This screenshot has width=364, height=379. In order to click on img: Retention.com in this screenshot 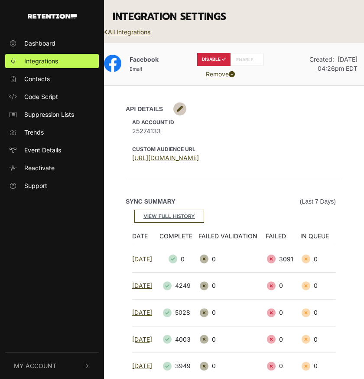, I will do `click(52, 16)`.